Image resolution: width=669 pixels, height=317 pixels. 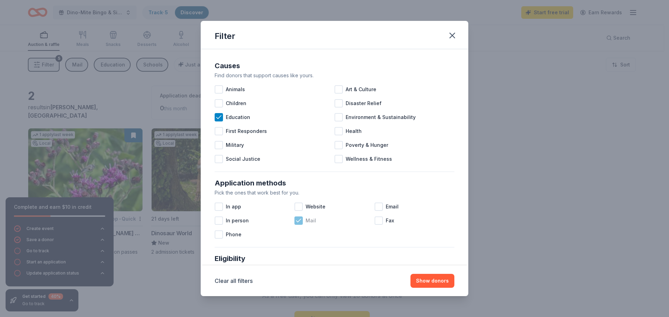 What do you see at coordinates (361, 90) in the screenshot?
I see `span: Art & Culture` at bounding box center [361, 90].